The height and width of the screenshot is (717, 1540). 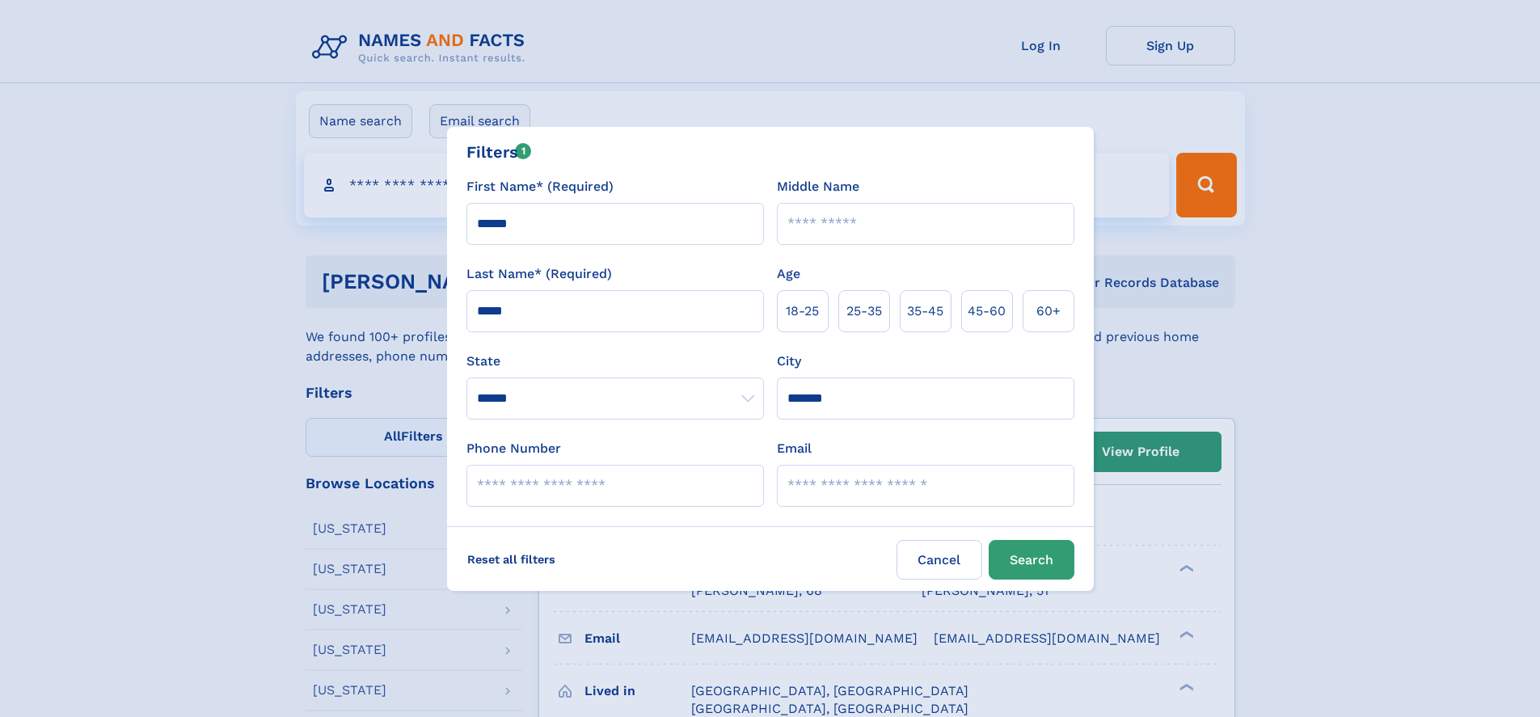 I want to click on button: Search, so click(x=1031, y=559).